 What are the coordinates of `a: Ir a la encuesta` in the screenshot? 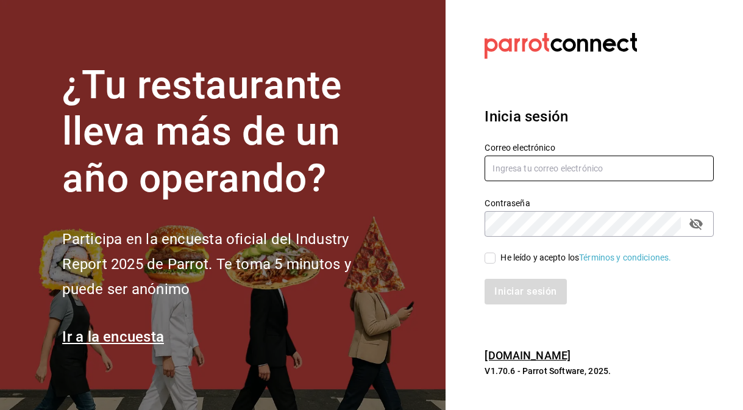 It's located at (113, 337).